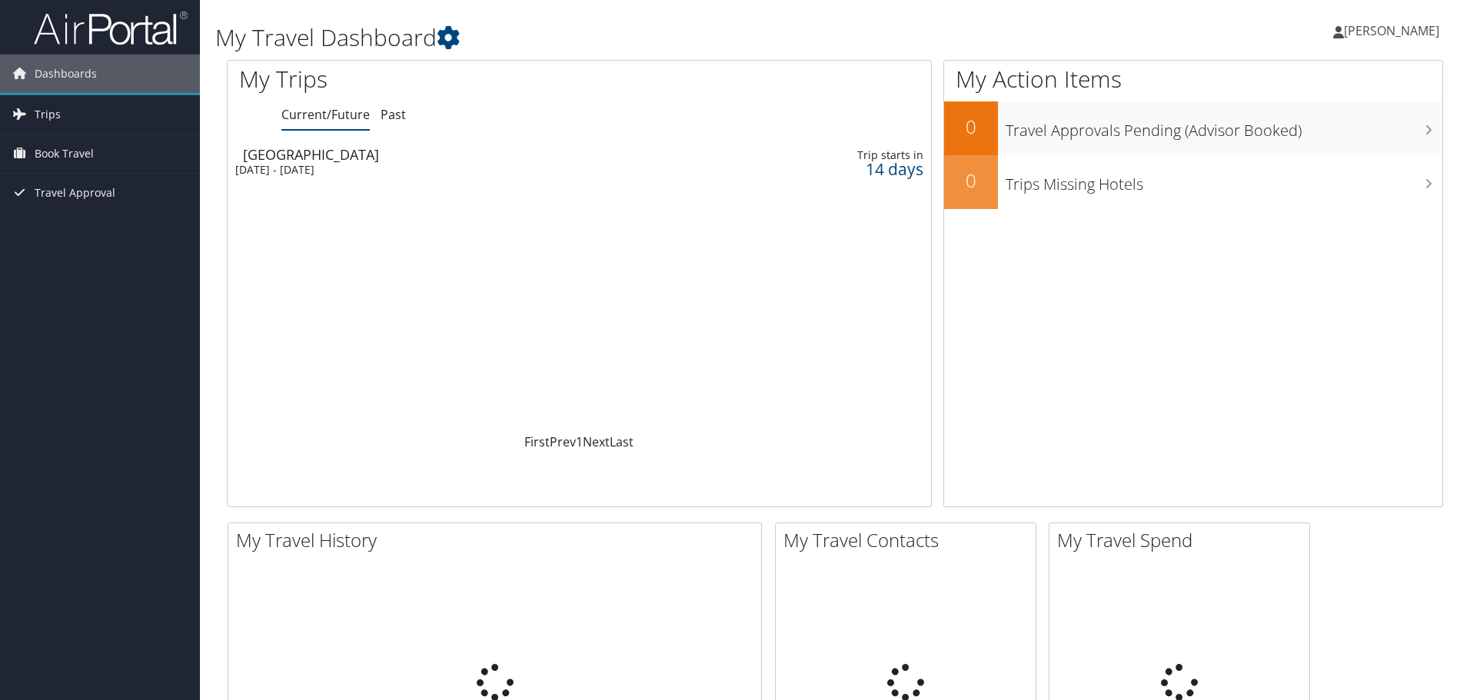 This screenshot has width=1470, height=700. I want to click on a: First, so click(537, 442).